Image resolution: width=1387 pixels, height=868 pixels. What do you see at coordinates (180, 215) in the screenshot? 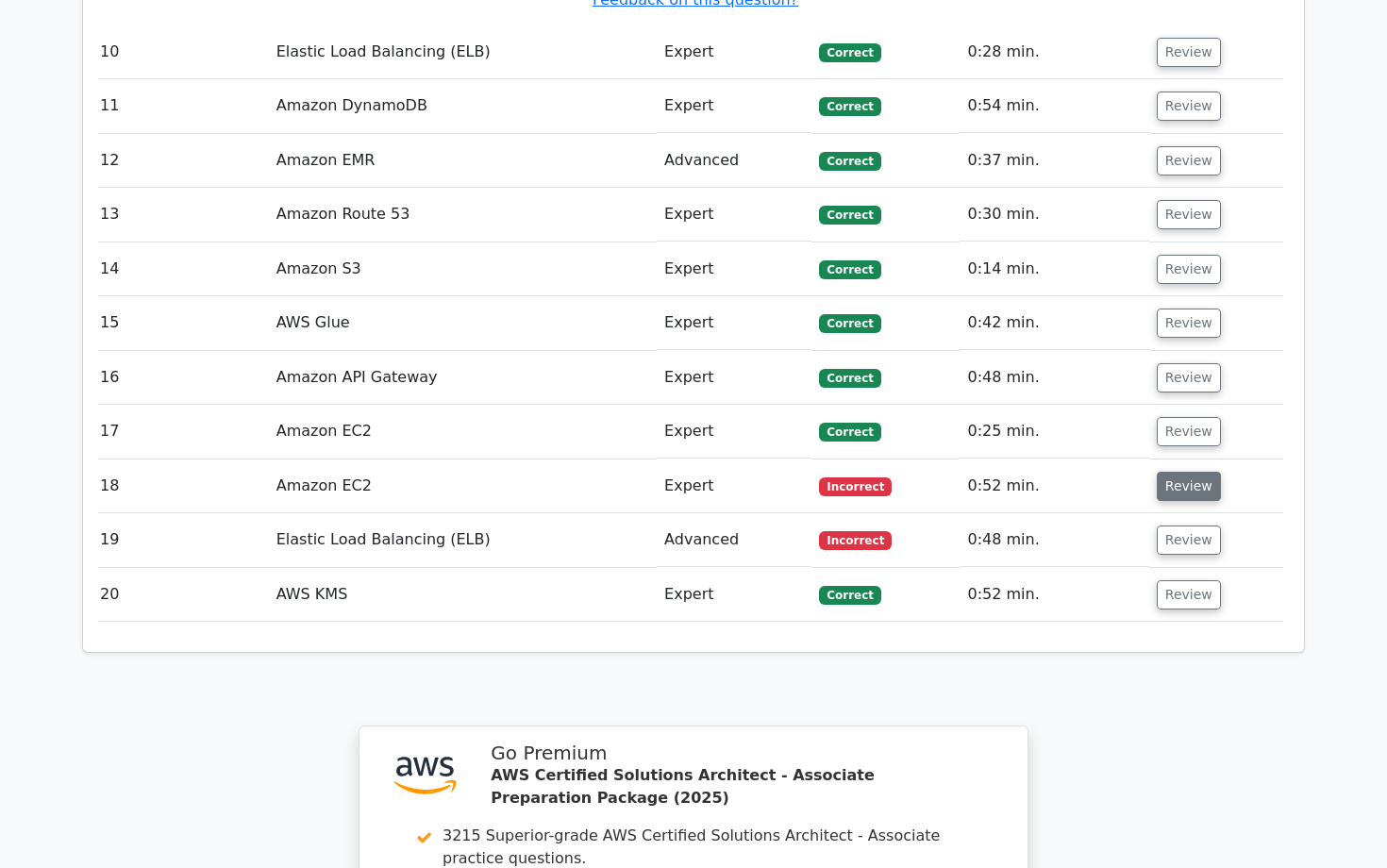
I see `td: 13` at bounding box center [180, 215].